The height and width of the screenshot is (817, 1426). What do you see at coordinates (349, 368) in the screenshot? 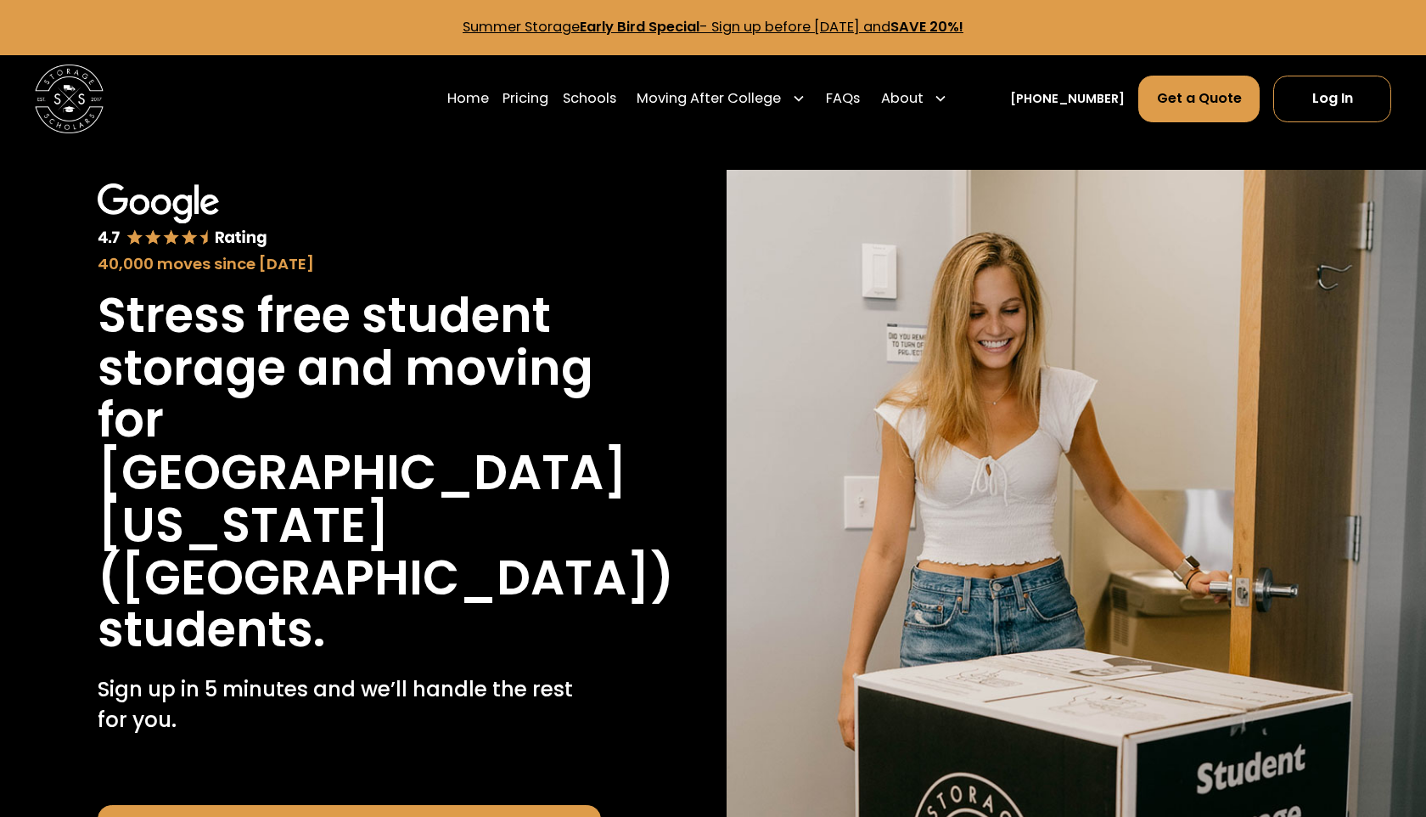
I see `h1: Stress free student storage and moving for` at bounding box center [349, 368].